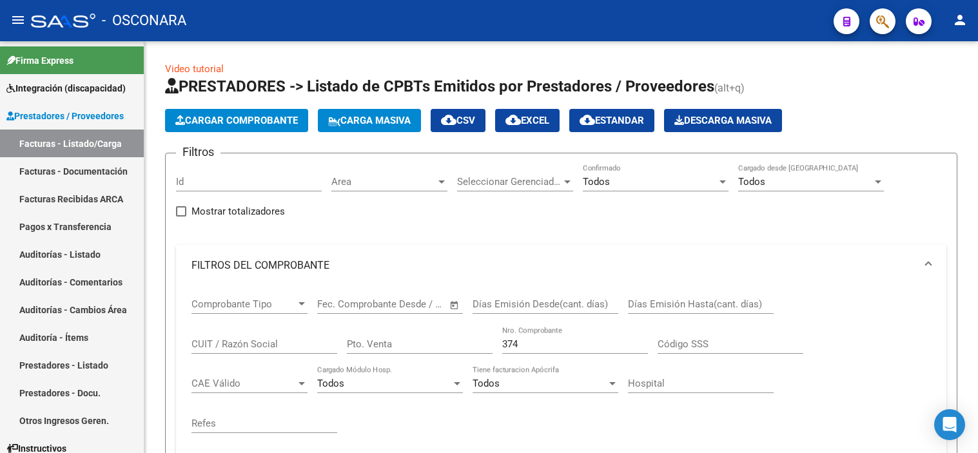 This screenshot has height=453, width=978. Describe the element at coordinates (723, 121) in the screenshot. I see `span: Descarga Masiva` at that location.